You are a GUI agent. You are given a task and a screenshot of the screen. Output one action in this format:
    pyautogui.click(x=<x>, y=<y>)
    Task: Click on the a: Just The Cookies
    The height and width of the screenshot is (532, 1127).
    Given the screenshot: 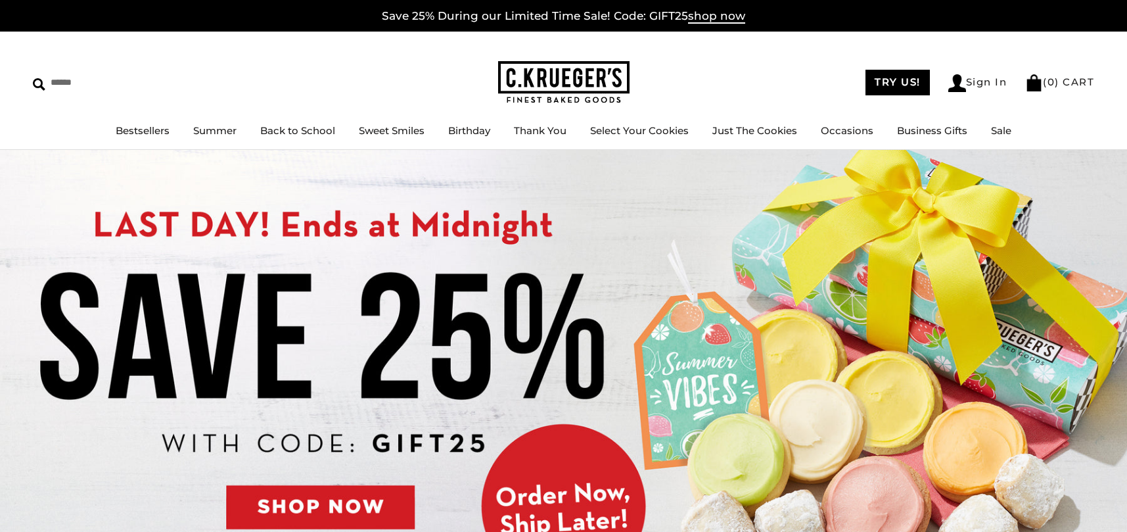 What is the action you would take?
    pyautogui.click(x=755, y=130)
    